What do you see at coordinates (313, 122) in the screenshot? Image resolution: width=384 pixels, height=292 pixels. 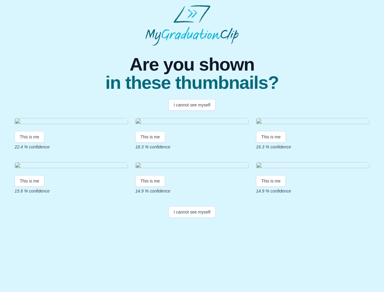 I see `img: 962f31310da0a093d7d8fa374d87cad39734e065.gif` at bounding box center [313, 122].